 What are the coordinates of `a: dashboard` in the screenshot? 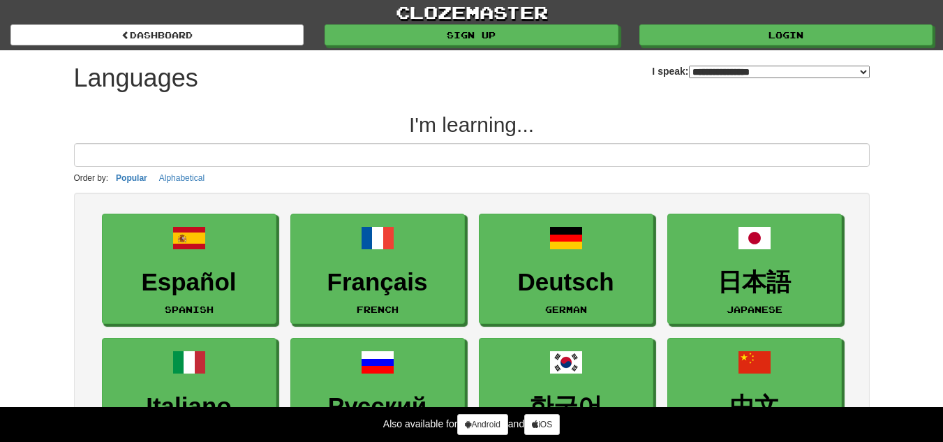 It's located at (157, 35).